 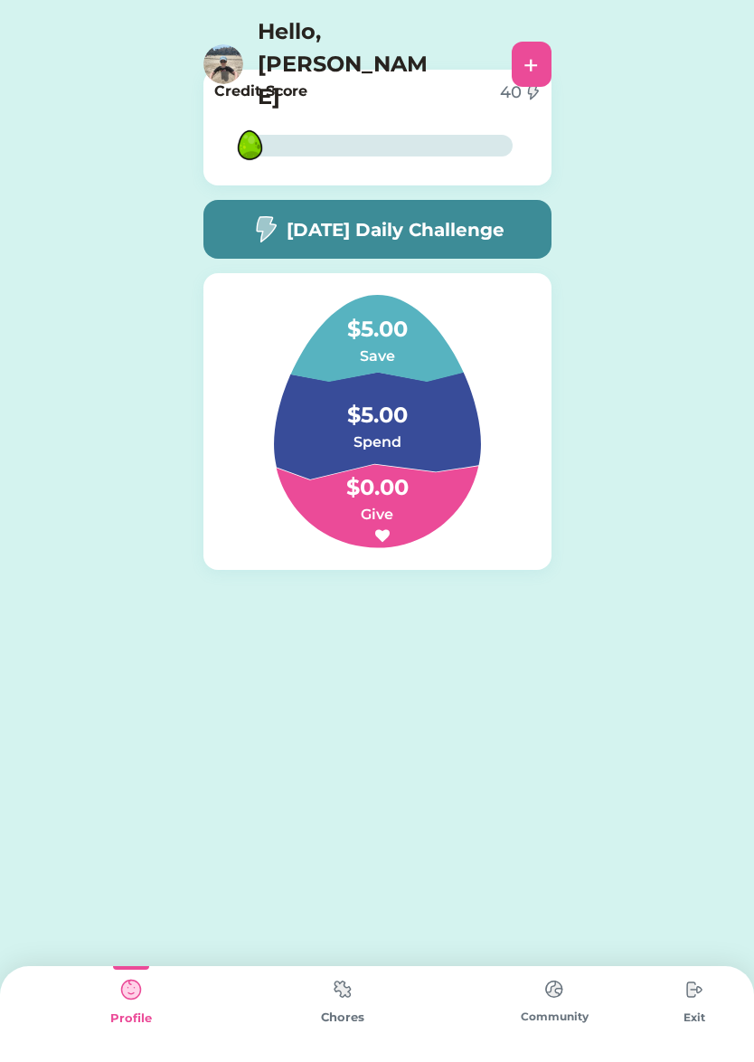 I want to click on div: Profile, so click(x=131, y=1019).